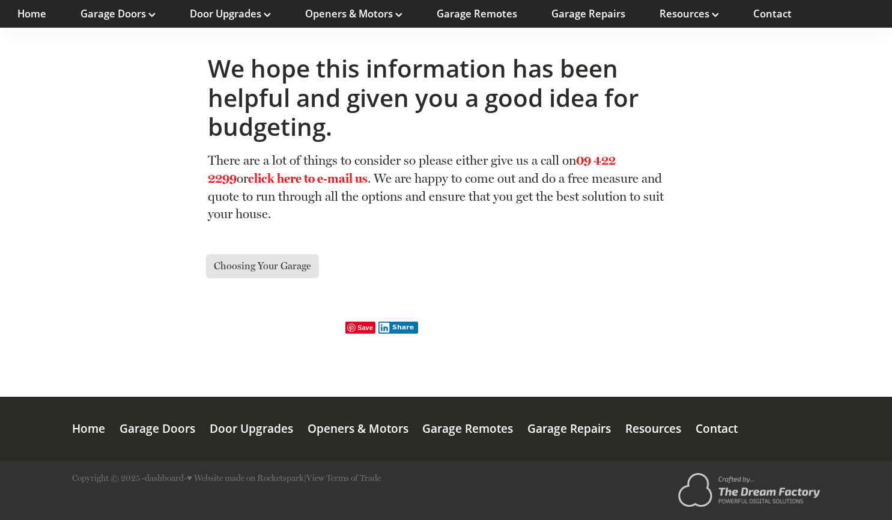 Image resolution: width=892 pixels, height=520 pixels. Describe the element at coordinates (344, 478) in the screenshot. I see `a: View Terms of Trade` at that location.